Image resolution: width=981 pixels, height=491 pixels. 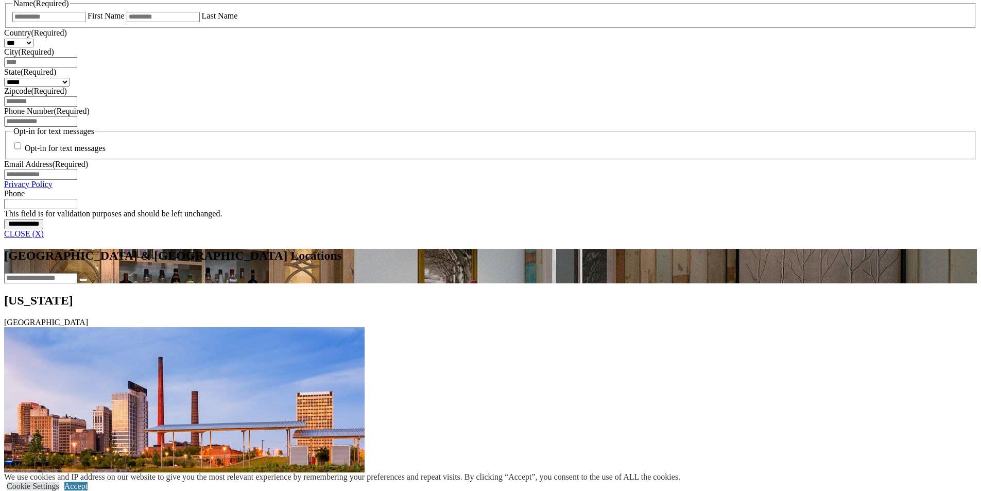 What do you see at coordinates (14, 193) in the screenshot?
I see `label: Phone` at bounding box center [14, 193].